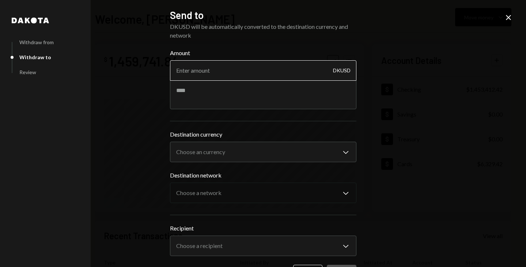 This screenshot has width=526, height=267. What do you see at coordinates (263, 15) in the screenshot?
I see `h2: Send to` at bounding box center [263, 15].